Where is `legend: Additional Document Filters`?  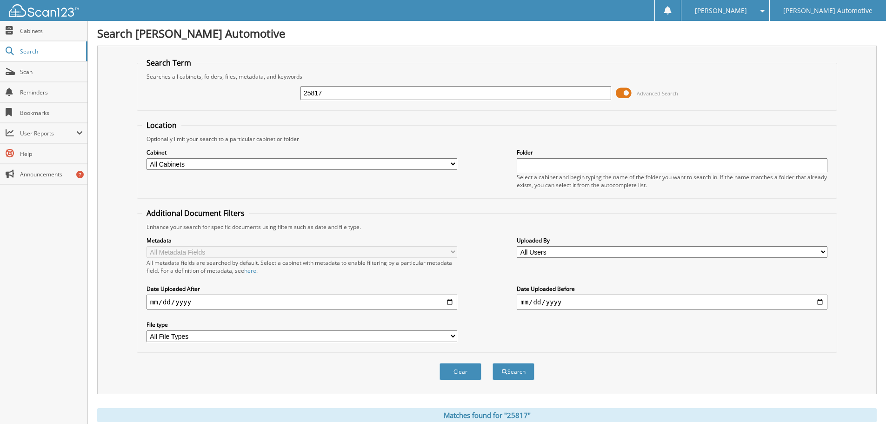
legend: Additional Document Filters is located at coordinates (195, 213).